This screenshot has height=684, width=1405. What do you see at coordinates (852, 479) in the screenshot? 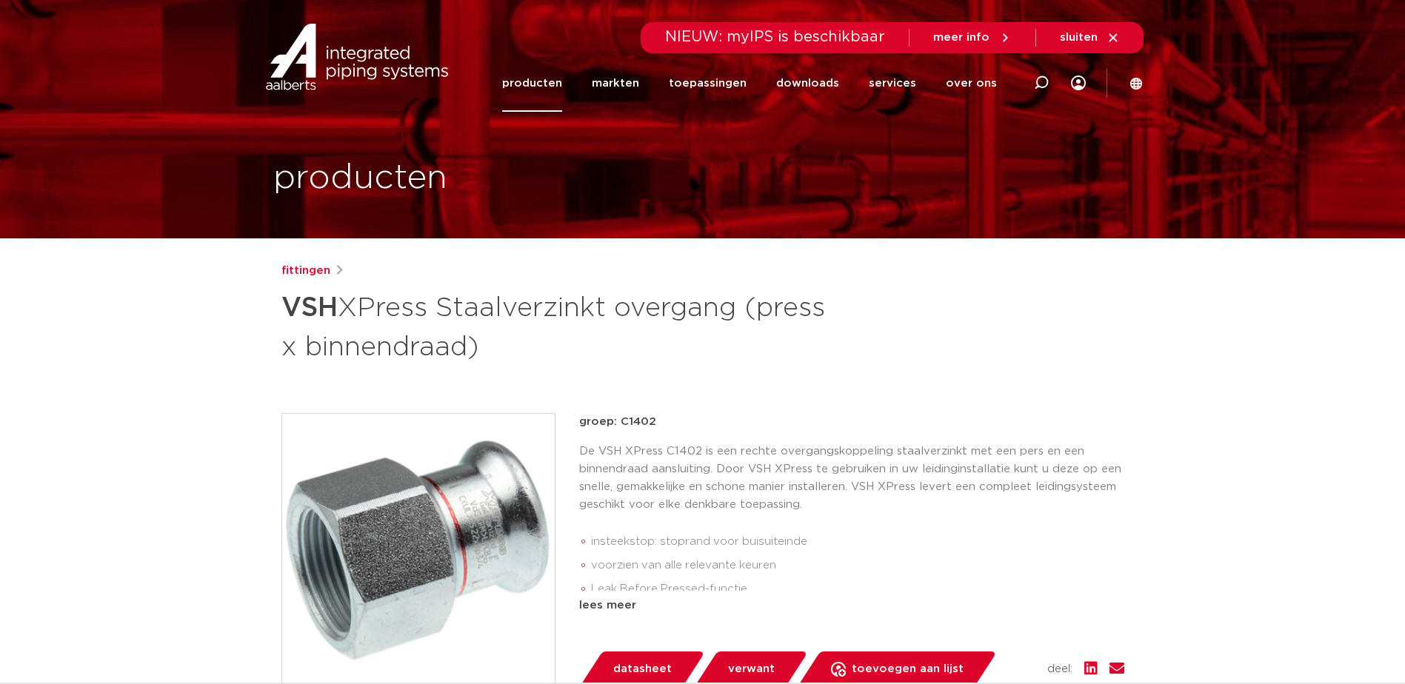
I see `p: De VSH XPress C1402 is een rechte overgangskoppeling staalverzinkt met een pers en een binnendraa...` at bounding box center [852, 479].